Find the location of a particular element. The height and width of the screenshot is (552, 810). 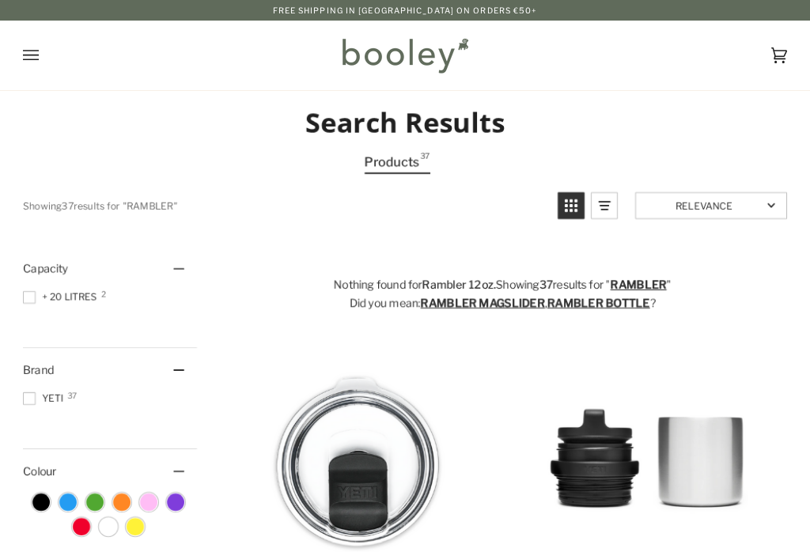

button: Open menu is located at coordinates (47, 55).